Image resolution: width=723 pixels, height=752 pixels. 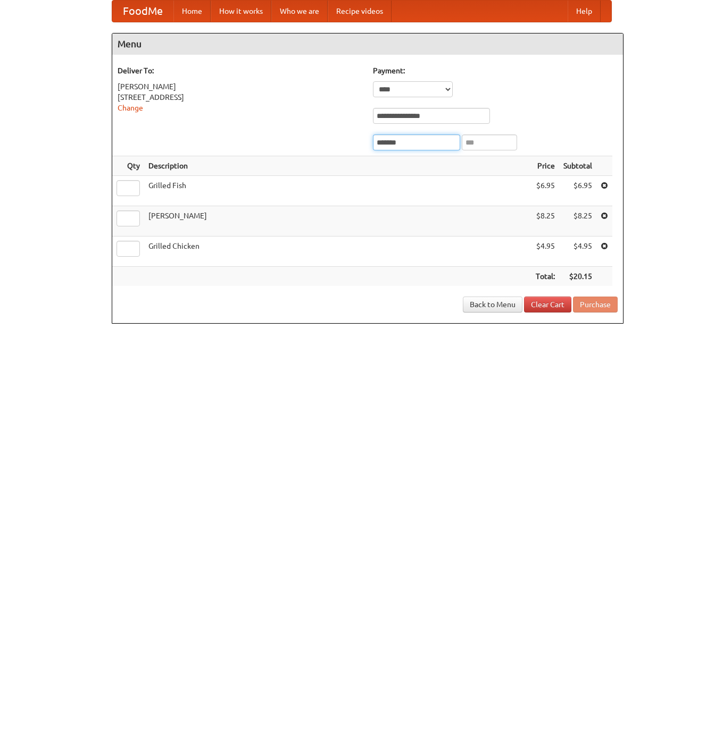 What do you see at coordinates (130, 108) in the screenshot?
I see `a: Change` at bounding box center [130, 108].